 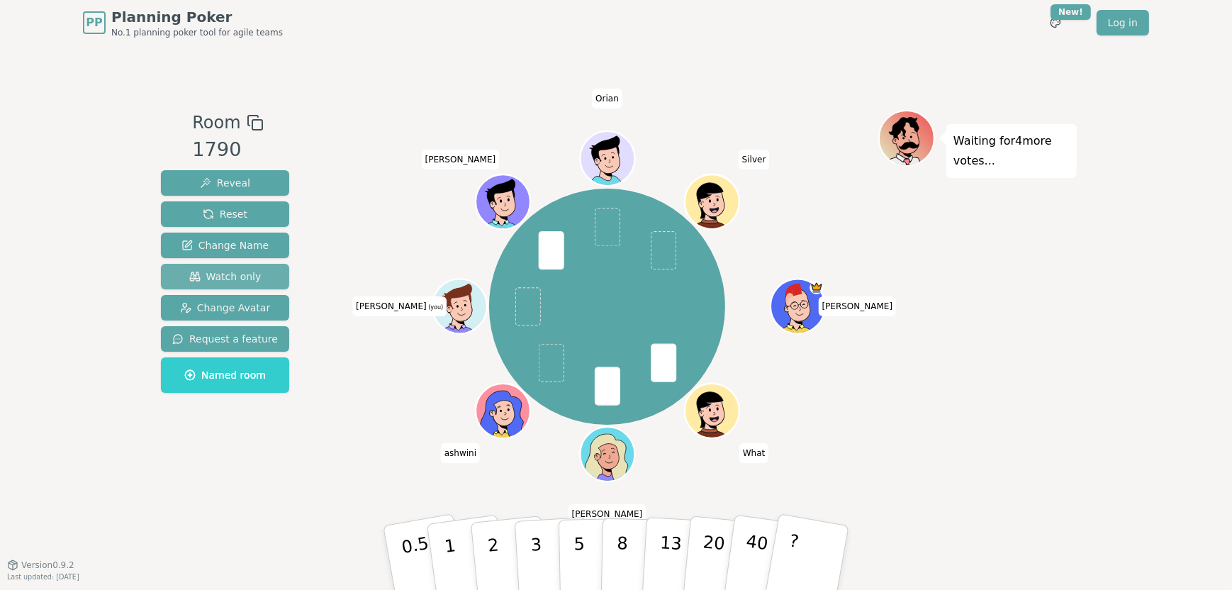 I want to click on span: Reset, so click(x=225, y=214).